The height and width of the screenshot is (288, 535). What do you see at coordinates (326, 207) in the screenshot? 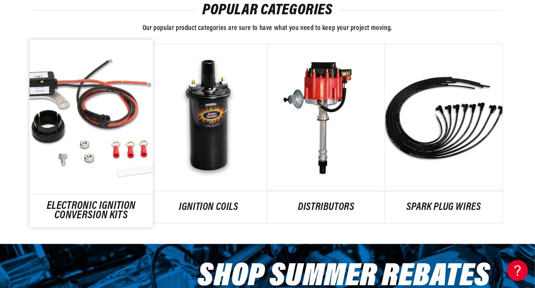
I see `a: DISTRIBUTORS` at bounding box center [326, 207].